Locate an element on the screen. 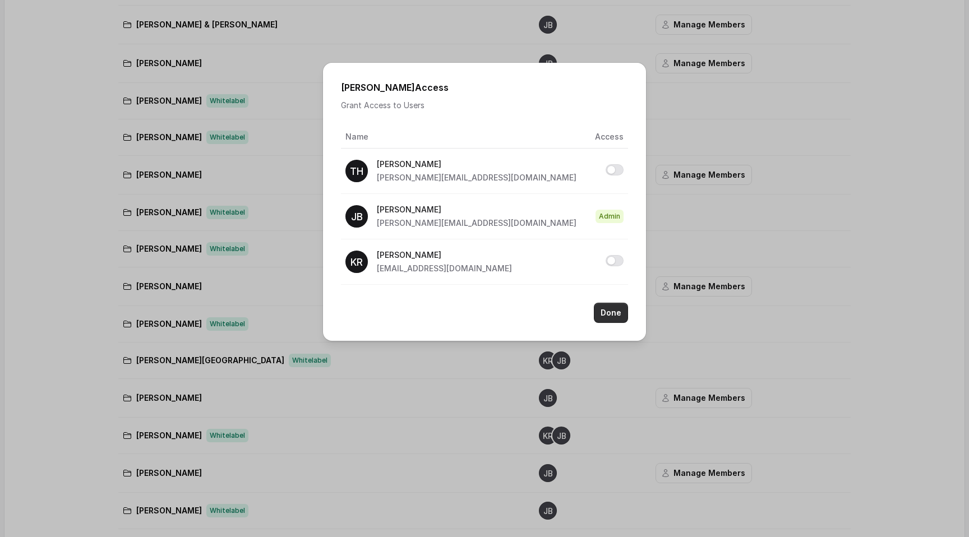 The image size is (969, 537). button: Done is located at coordinates (611, 313).